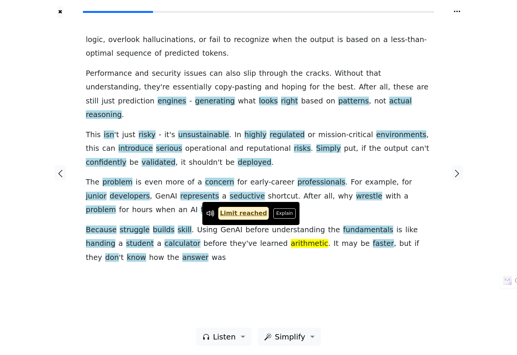  Describe the element at coordinates (312, 196) in the screenshot. I see `span: After` at that location.